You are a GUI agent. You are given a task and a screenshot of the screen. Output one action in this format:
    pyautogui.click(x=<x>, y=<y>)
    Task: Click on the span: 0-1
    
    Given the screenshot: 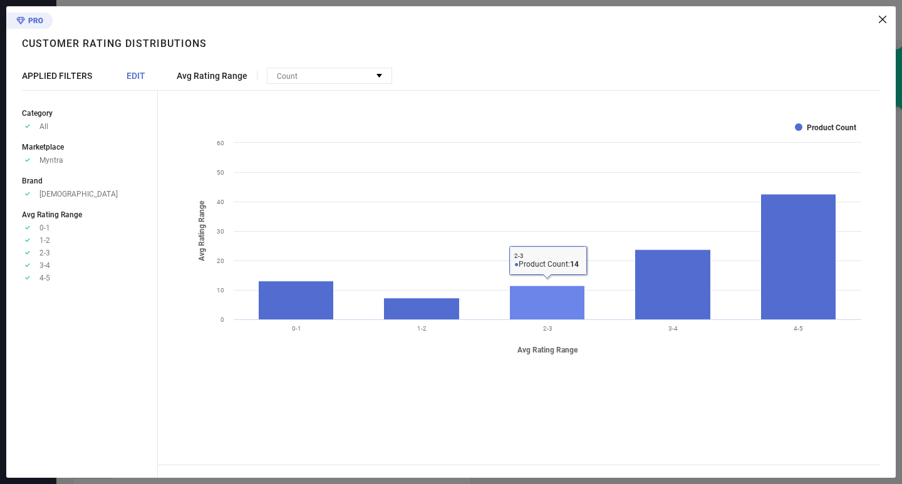 What is the action you would take?
    pyautogui.click(x=44, y=228)
    